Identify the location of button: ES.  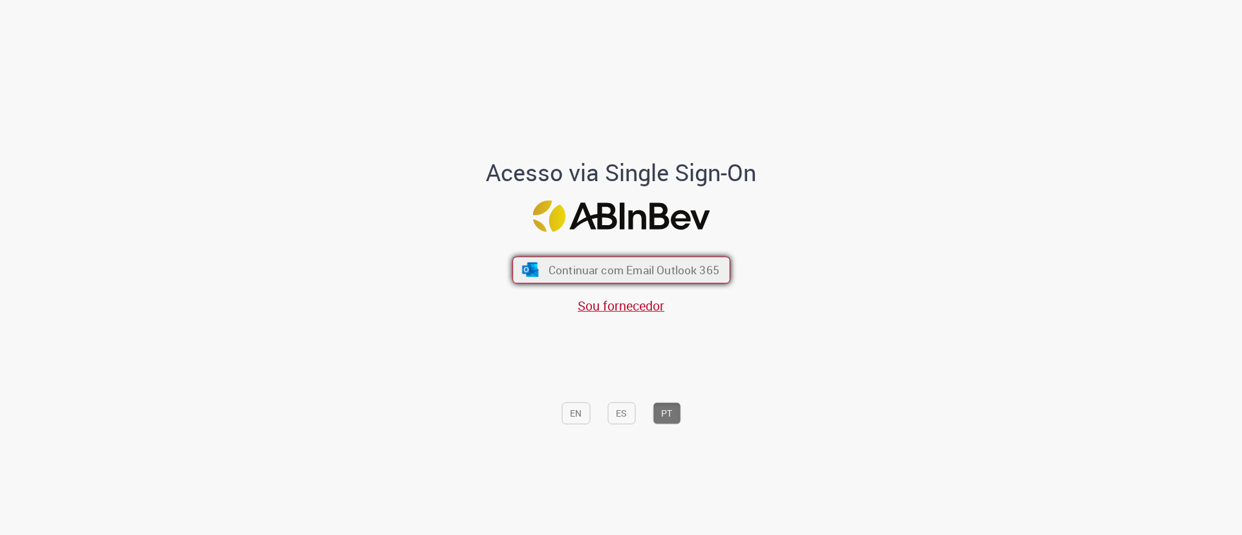
(621, 413).